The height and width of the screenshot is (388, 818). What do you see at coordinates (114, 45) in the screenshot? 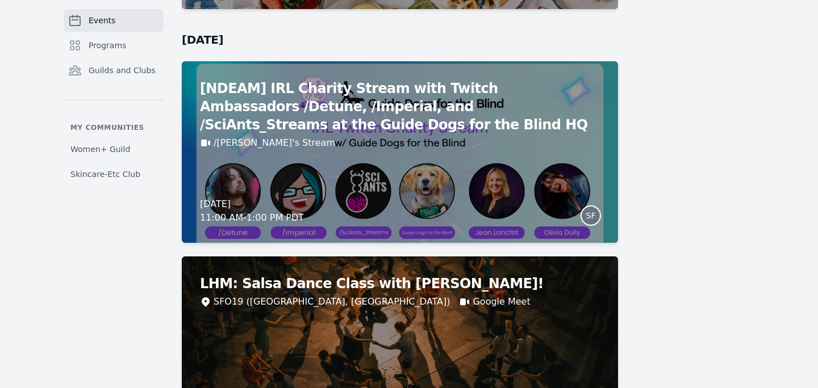
I see `a: Programs` at bounding box center [114, 45].